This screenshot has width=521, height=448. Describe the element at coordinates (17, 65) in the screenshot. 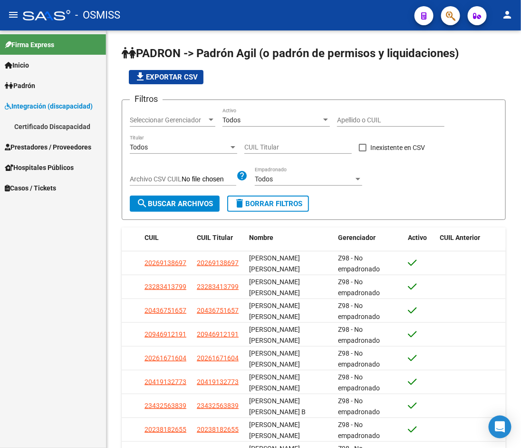

I see `span: Inicio` at that location.